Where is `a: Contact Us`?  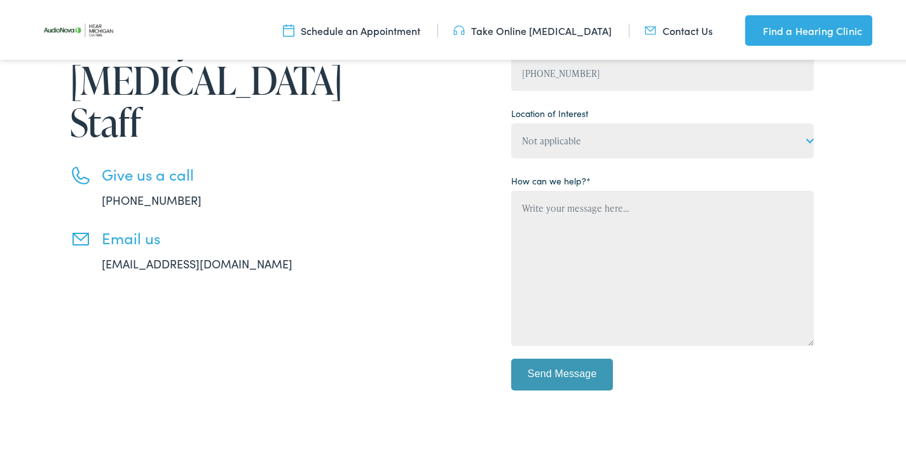 a: Contact Us is located at coordinates (679, 28).